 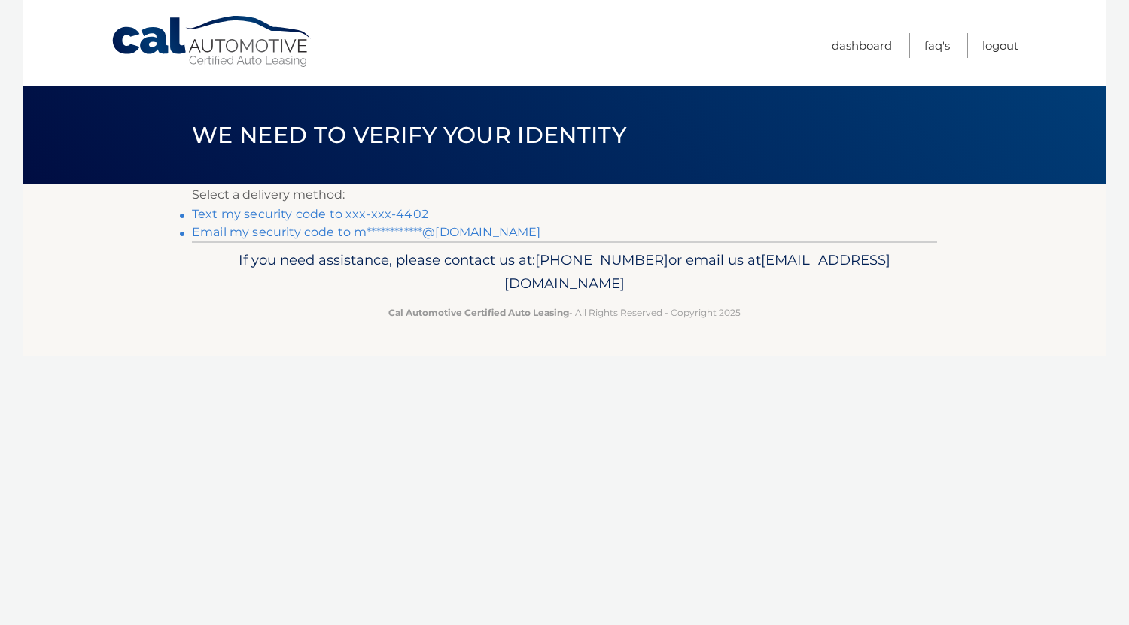 What do you see at coordinates (212, 41) in the screenshot?
I see `a: Cal Automotive` at bounding box center [212, 41].